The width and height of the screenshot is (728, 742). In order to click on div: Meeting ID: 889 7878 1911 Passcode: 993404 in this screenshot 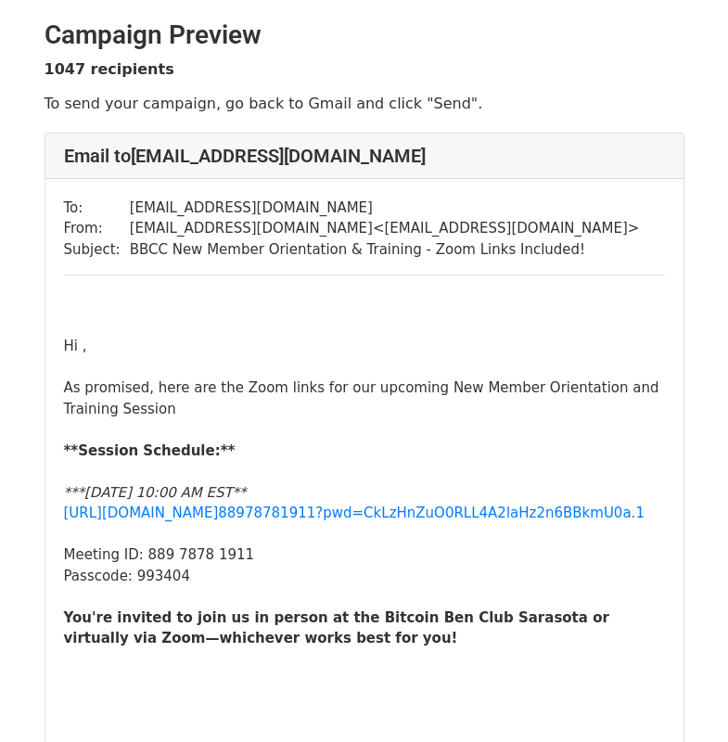, I will do `click(364, 544)`.